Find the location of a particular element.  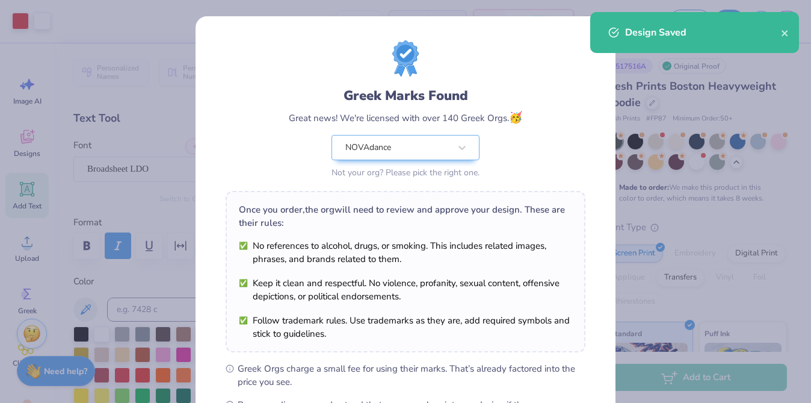

li: Follow trademark rules. Use trademarks as they are, add required symbols and stick to guidelines. is located at coordinates (406, 327).